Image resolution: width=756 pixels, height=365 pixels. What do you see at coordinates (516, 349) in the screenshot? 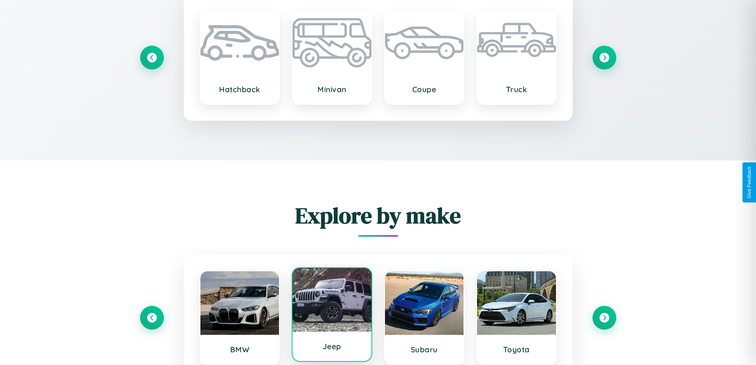
I see `h3: Toyota` at bounding box center [516, 349].